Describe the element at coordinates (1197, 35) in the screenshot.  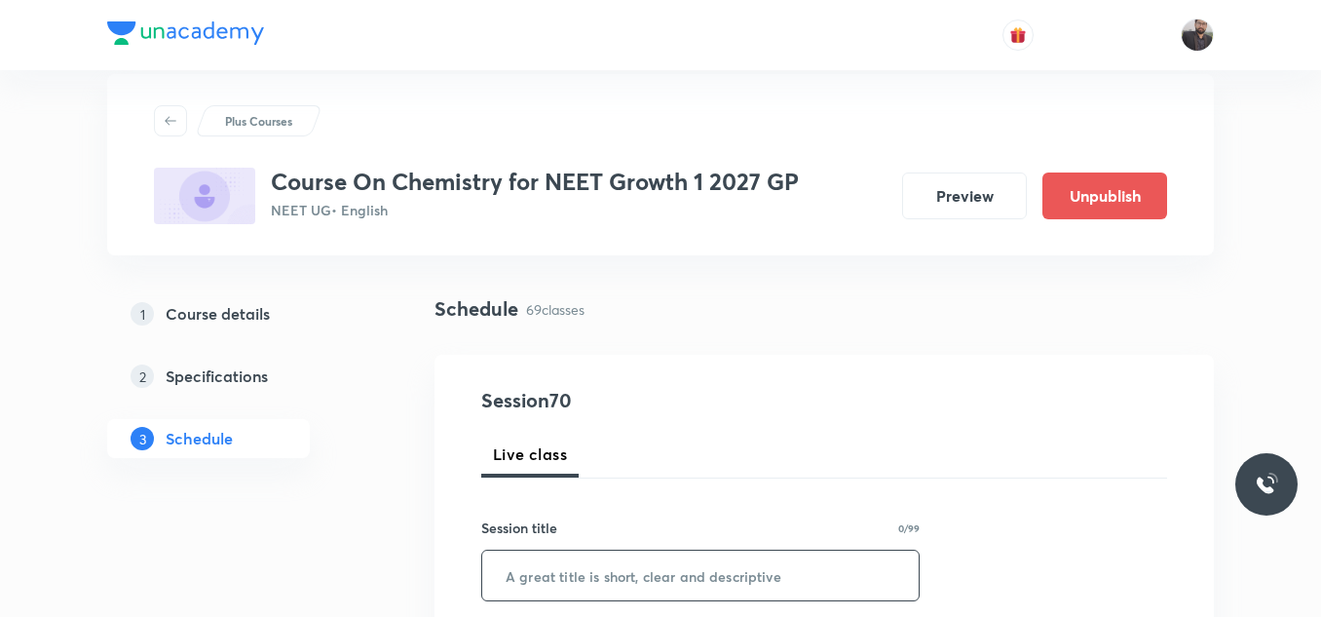
I see `img: Vishal Choudhary` at that location.